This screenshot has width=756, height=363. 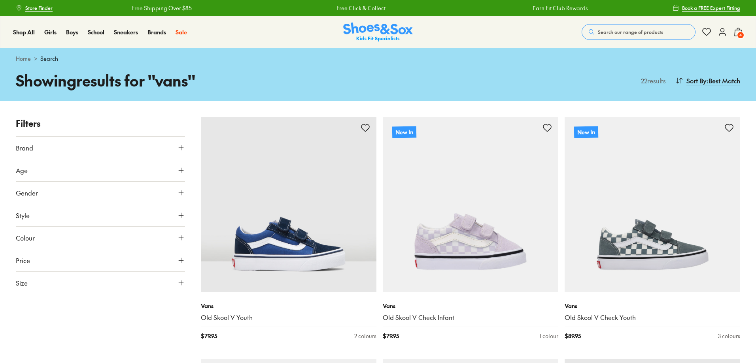 What do you see at coordinates (100, 170) in the screenshot?
I see `button: Age` at bounding box center [100, 170].